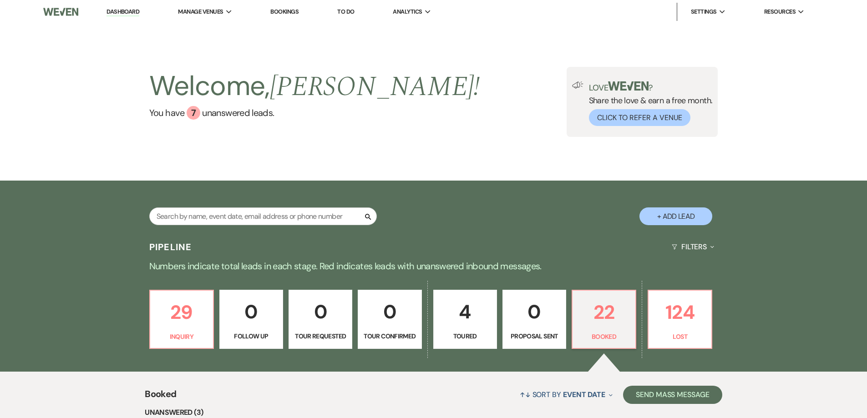 The image size is (867, 418). What do you see at coordinates (648, 104) in the screenshot?
I see `div: Share the love & earn a free month.` at bounding box center [648, 104].